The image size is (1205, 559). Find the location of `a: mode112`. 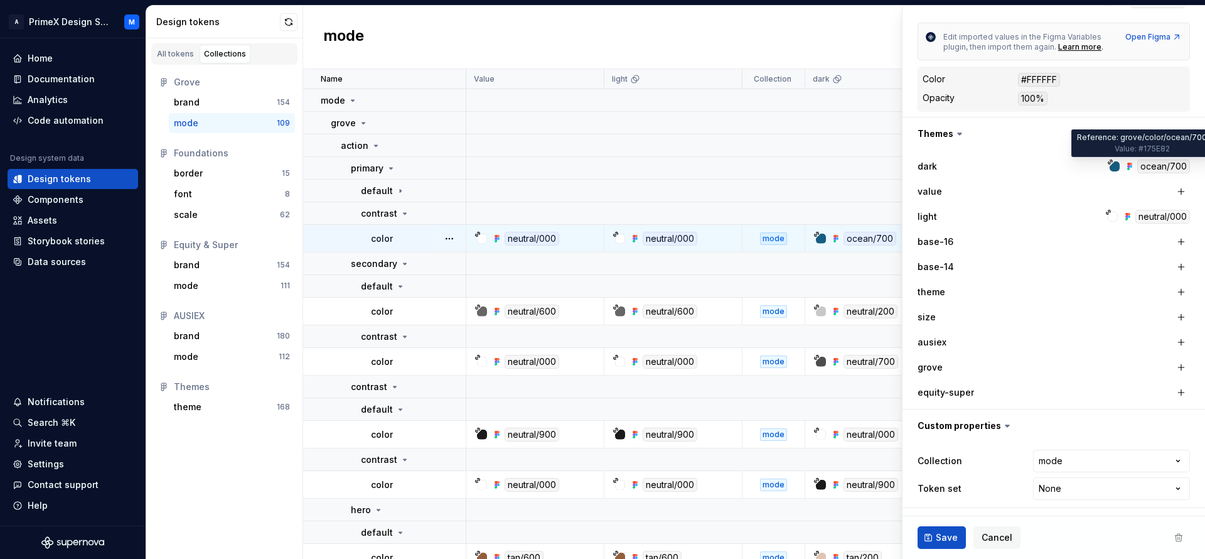

a: mode112 is located at coordinates (232, 357).